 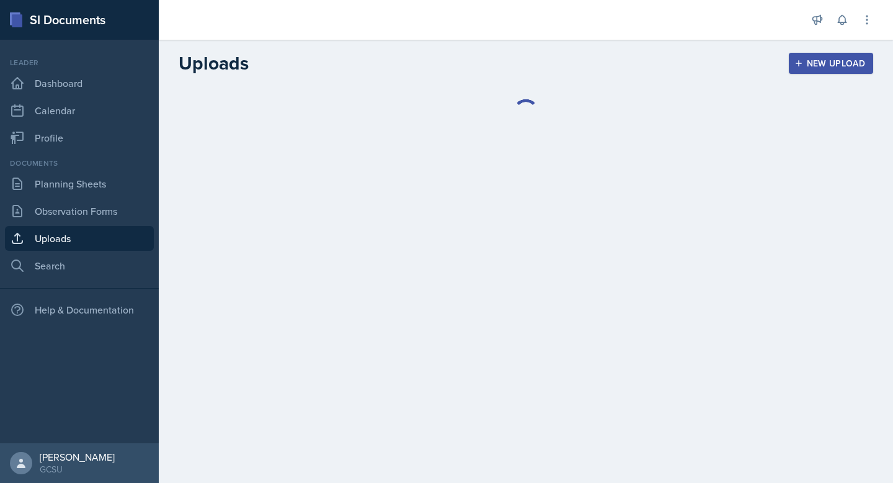 I want to click on a: Planning Sheets, so click(x=79, y=184).